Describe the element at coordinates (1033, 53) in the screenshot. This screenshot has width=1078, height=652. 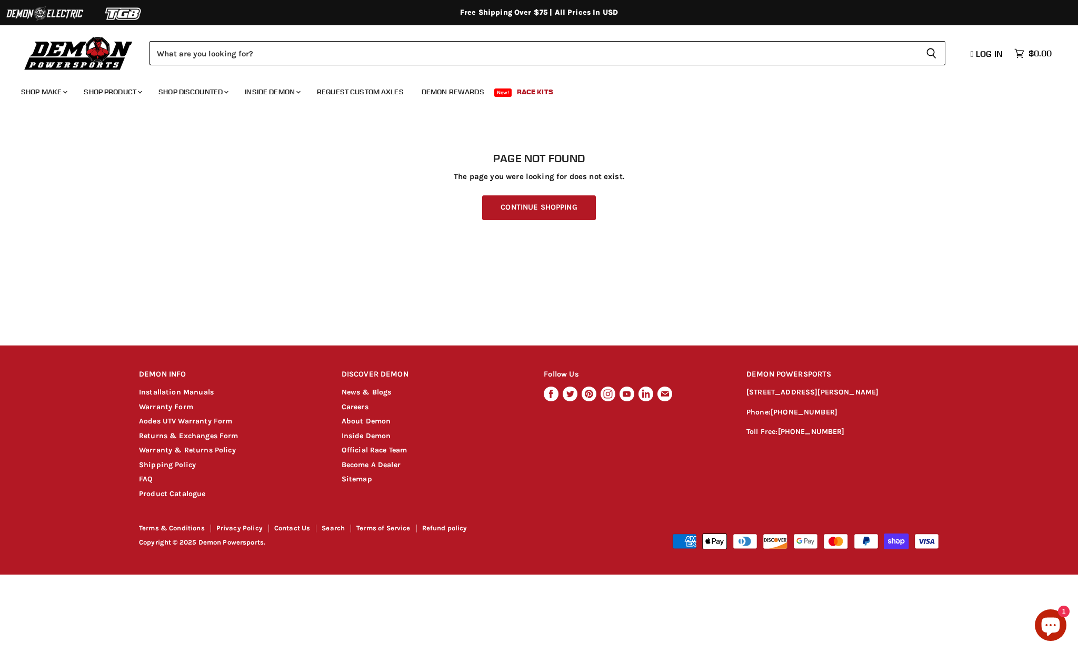
I see `a: $0.00` at that location.